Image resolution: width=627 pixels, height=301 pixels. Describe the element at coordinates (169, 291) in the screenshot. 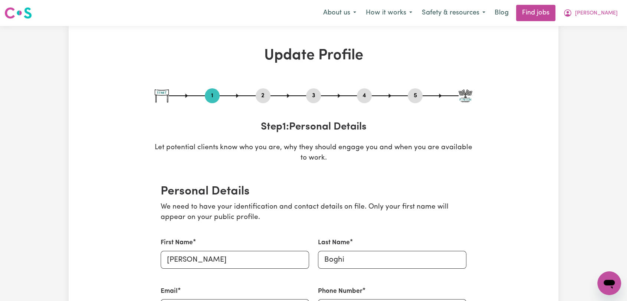

I see `label: Email` at that location.